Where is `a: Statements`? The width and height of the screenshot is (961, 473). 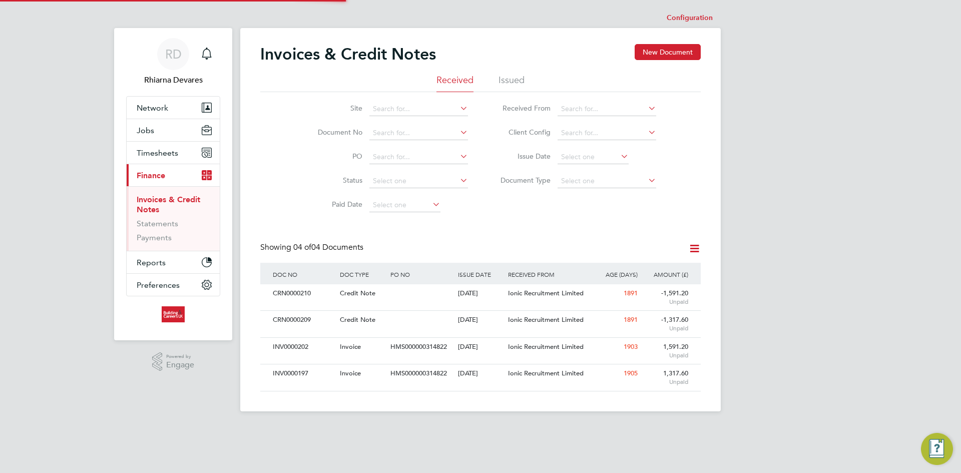 a: Statements is located at coordinates (157, 223).